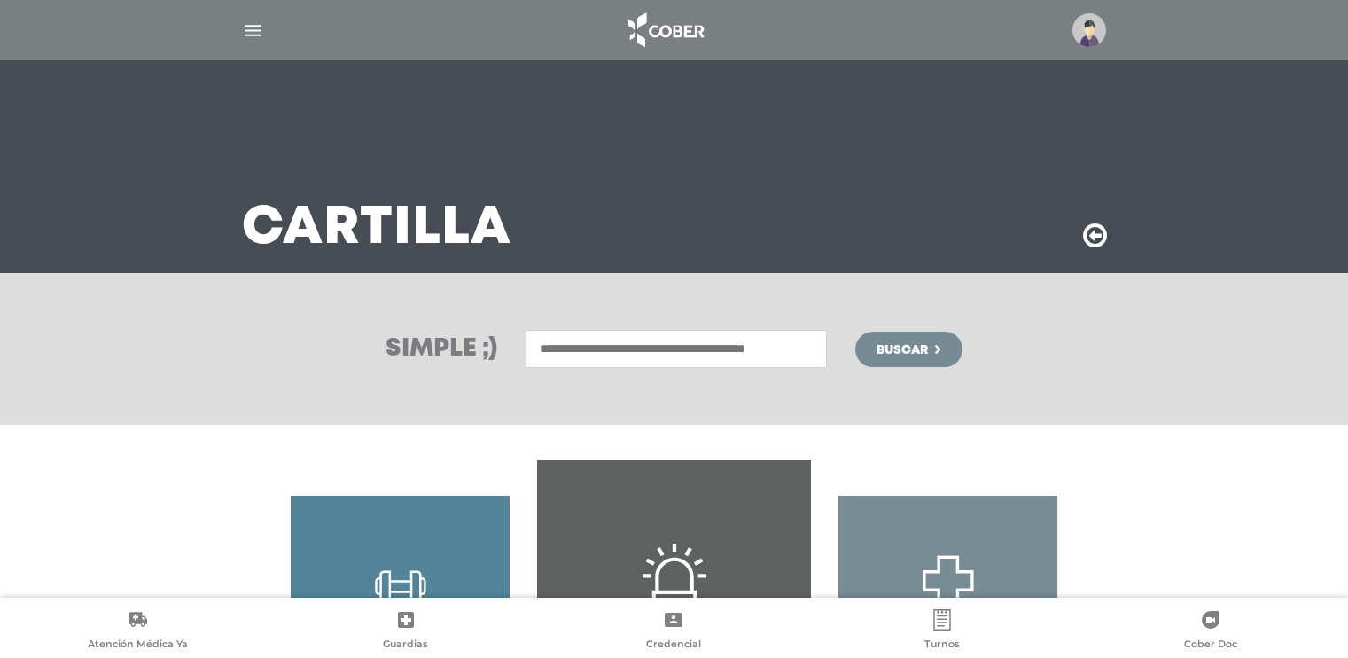 The image size is (1348, 658). What do you see at coordinates (405, 645) in the screenshot?
I see `span: Guardias` at bounding box center [405, 645].